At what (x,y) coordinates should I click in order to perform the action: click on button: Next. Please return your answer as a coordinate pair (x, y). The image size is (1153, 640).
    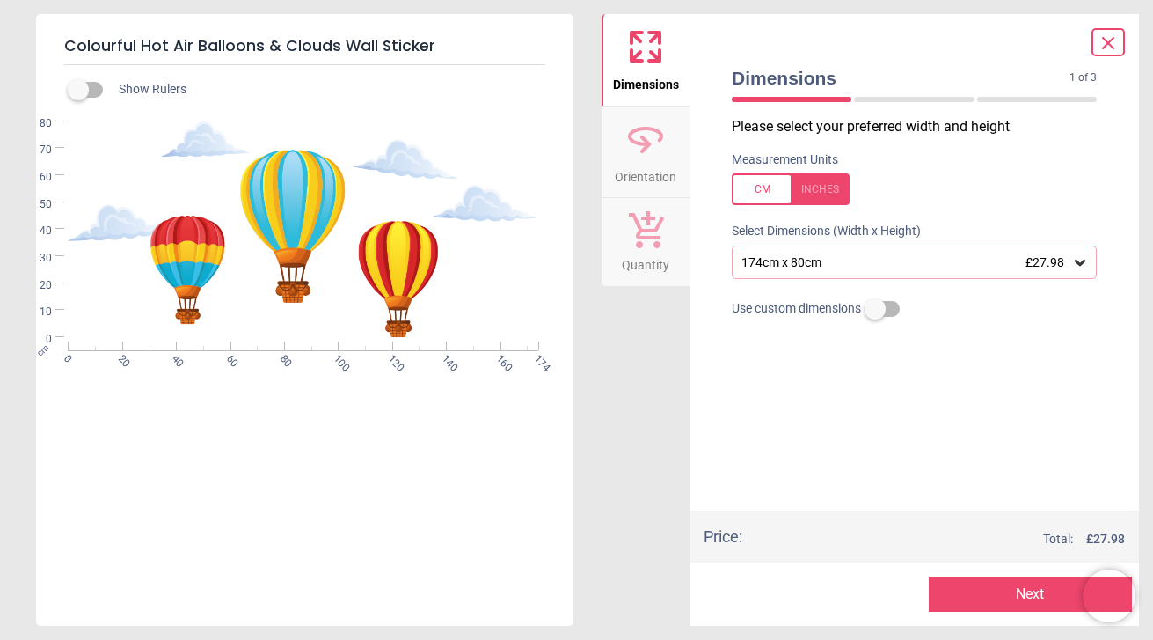
    Looking at the image, I should click on (1031, 594).